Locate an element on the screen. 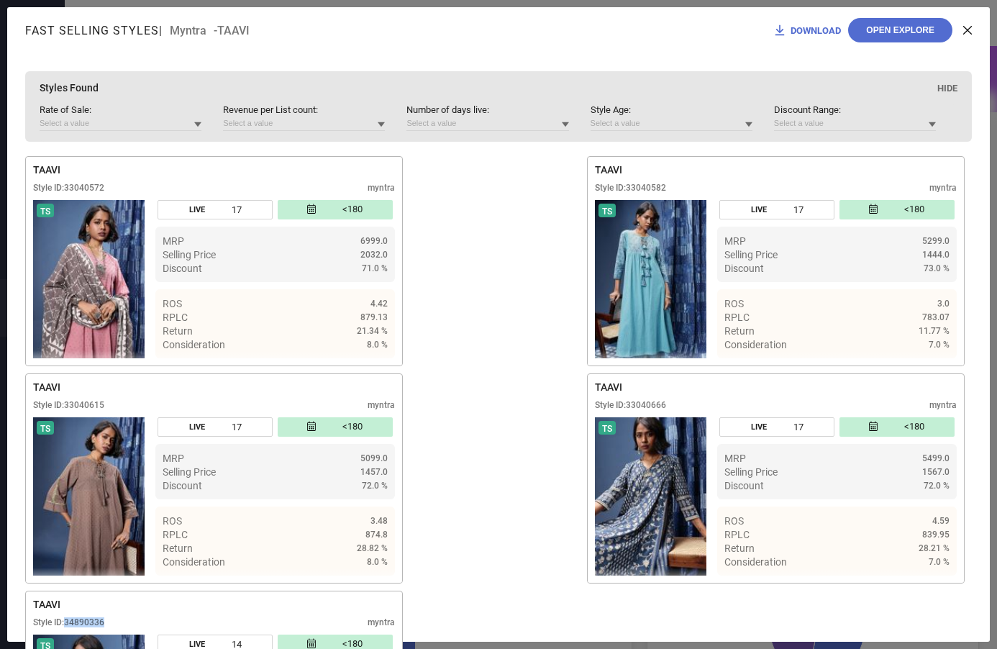 The height and width of the screenshot is (649, 997). span: 4.42 is located at coordinates (379, 304).